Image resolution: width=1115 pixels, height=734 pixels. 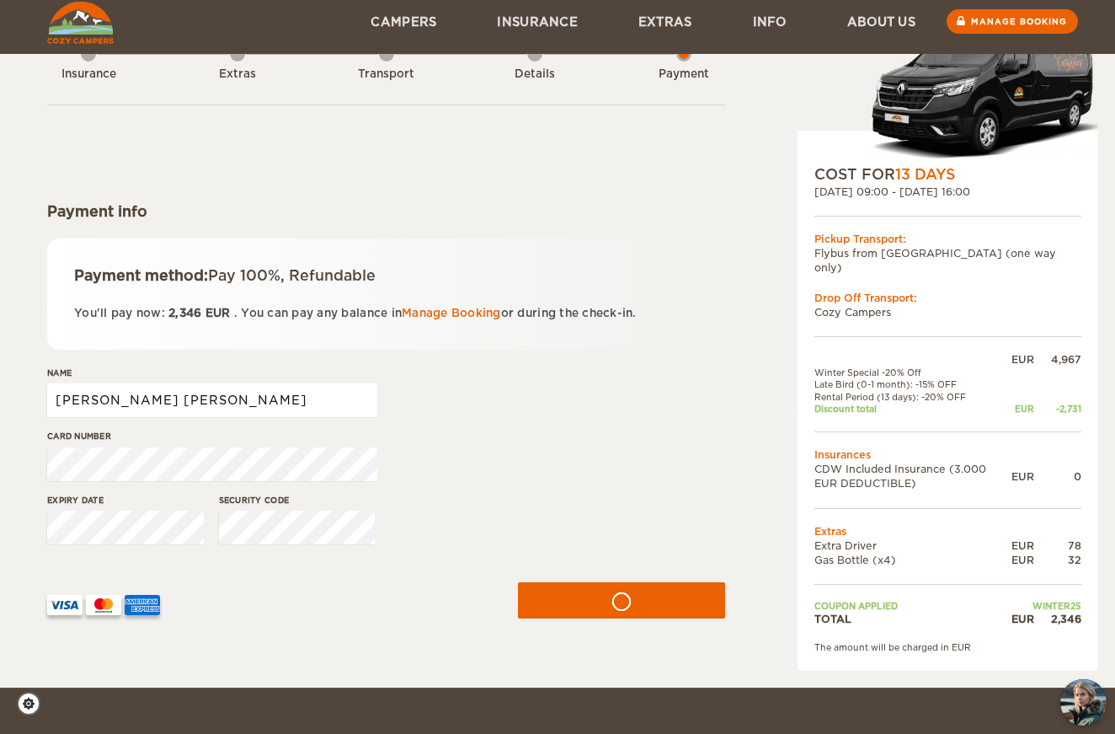 What do you see at coordinates (913, 384) in the screenshot?
I see `td: Late Bird (0-1 month): -15% OFF` at bounding box center [913, 384].